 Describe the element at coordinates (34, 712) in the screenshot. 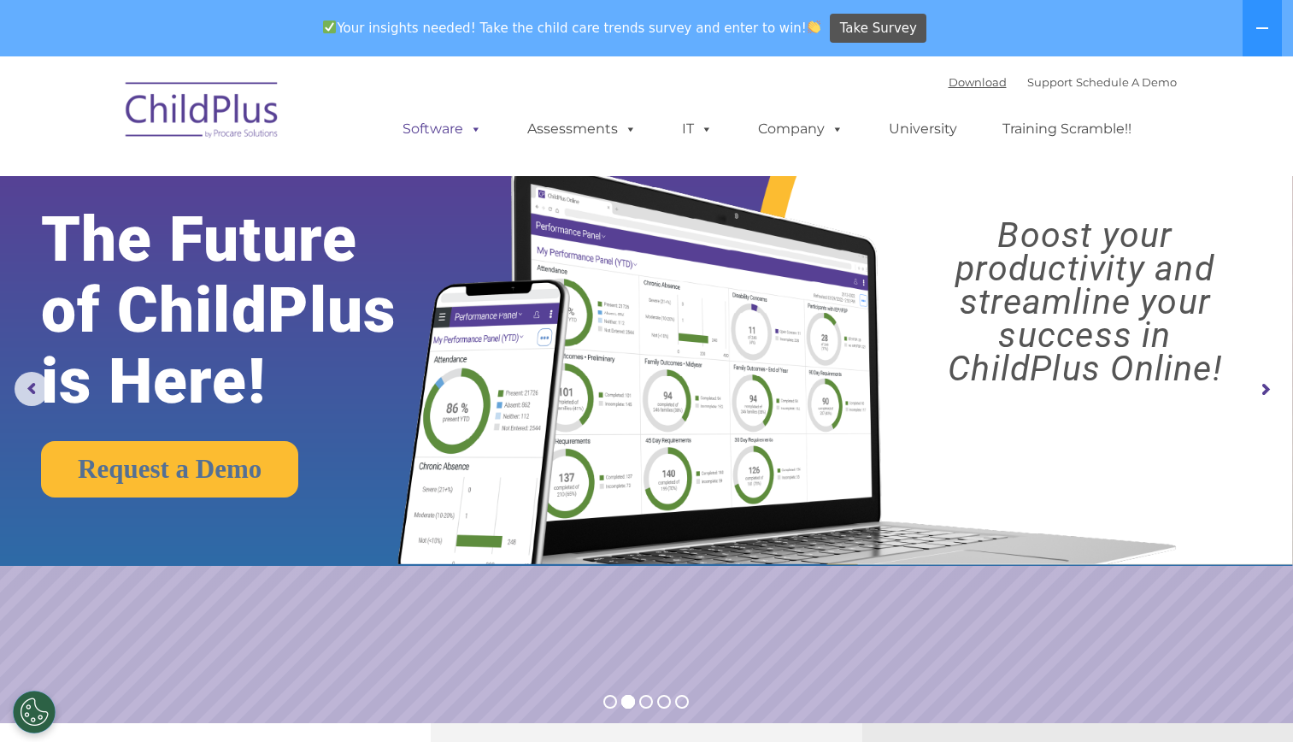

I see `button: Cookies Settings` at that location.